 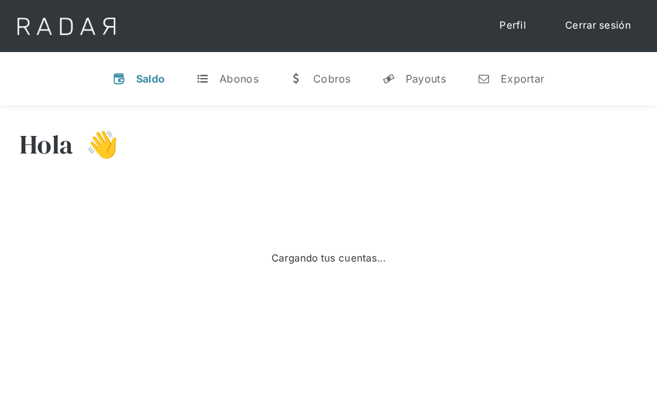 I want to click on a: Perfil, so click(x=512, y=25).